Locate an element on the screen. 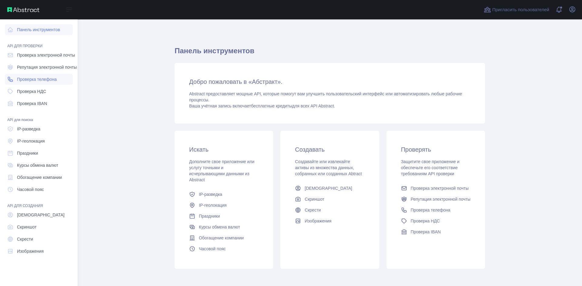 The image size is (582, 286). font: API ДЛЯ ПРОВЕРКИ is located at coordinates (25, 46).